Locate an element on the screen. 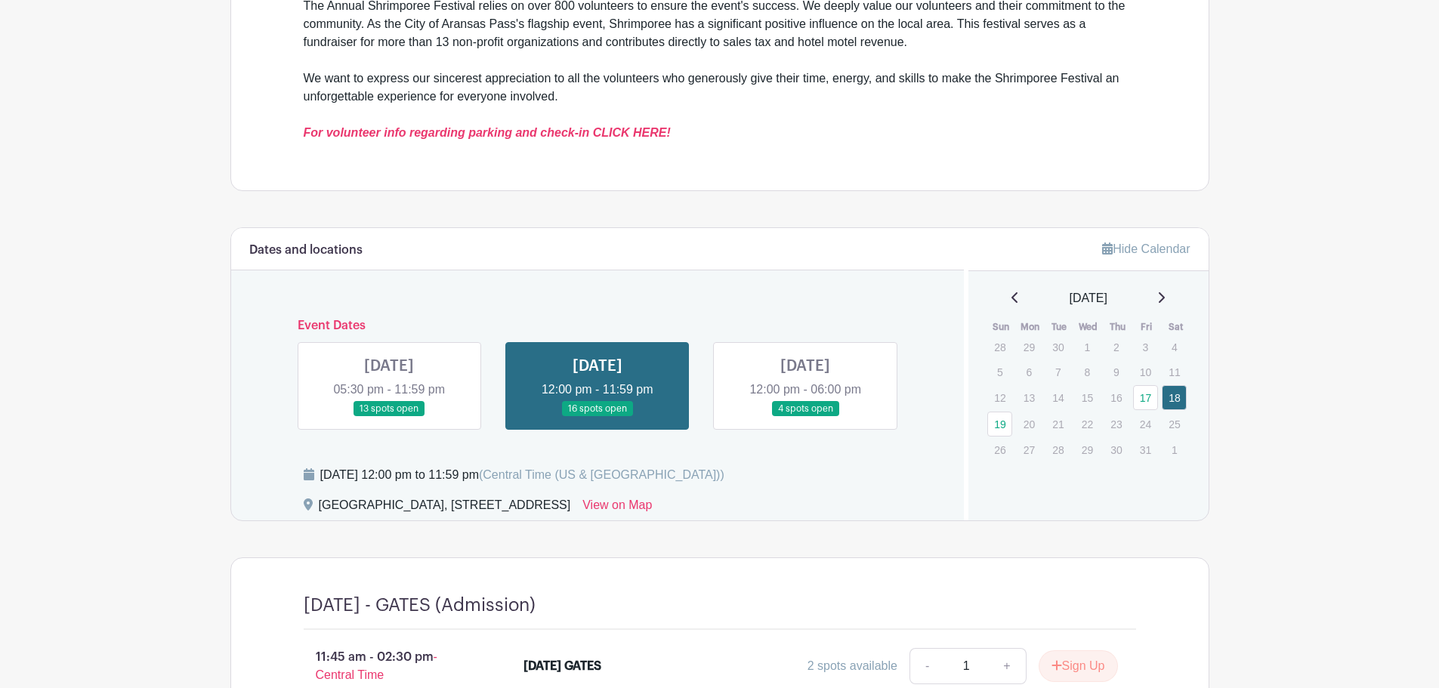 The image size is (1439, 688). p: 22 is located at coordinates (1087, 424).